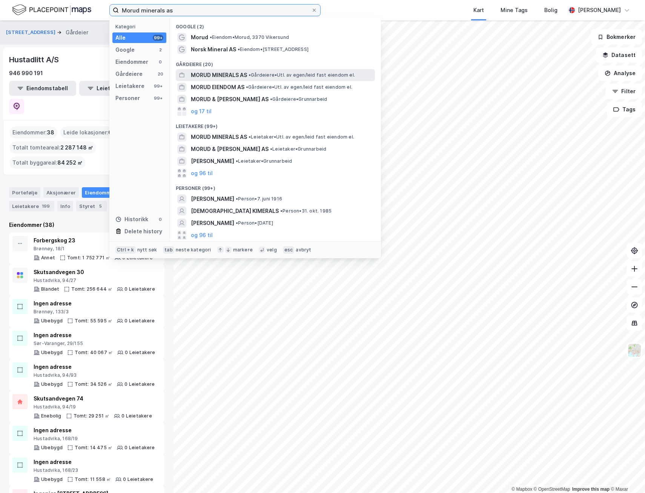 This screenshot has height=493, width=645. What do you see at coordinates (125, 50) in the screenshot?
I see `div: Google` at bounding box center [125, 50].